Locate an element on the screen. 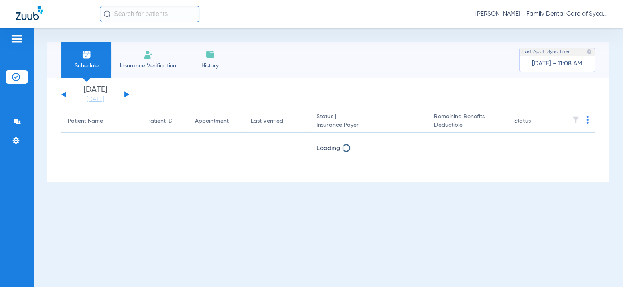 Image resolution: width=623 pixels, height=287 pixels. span: Last Appt. Sync Time: is located at coordinates (546, 52).